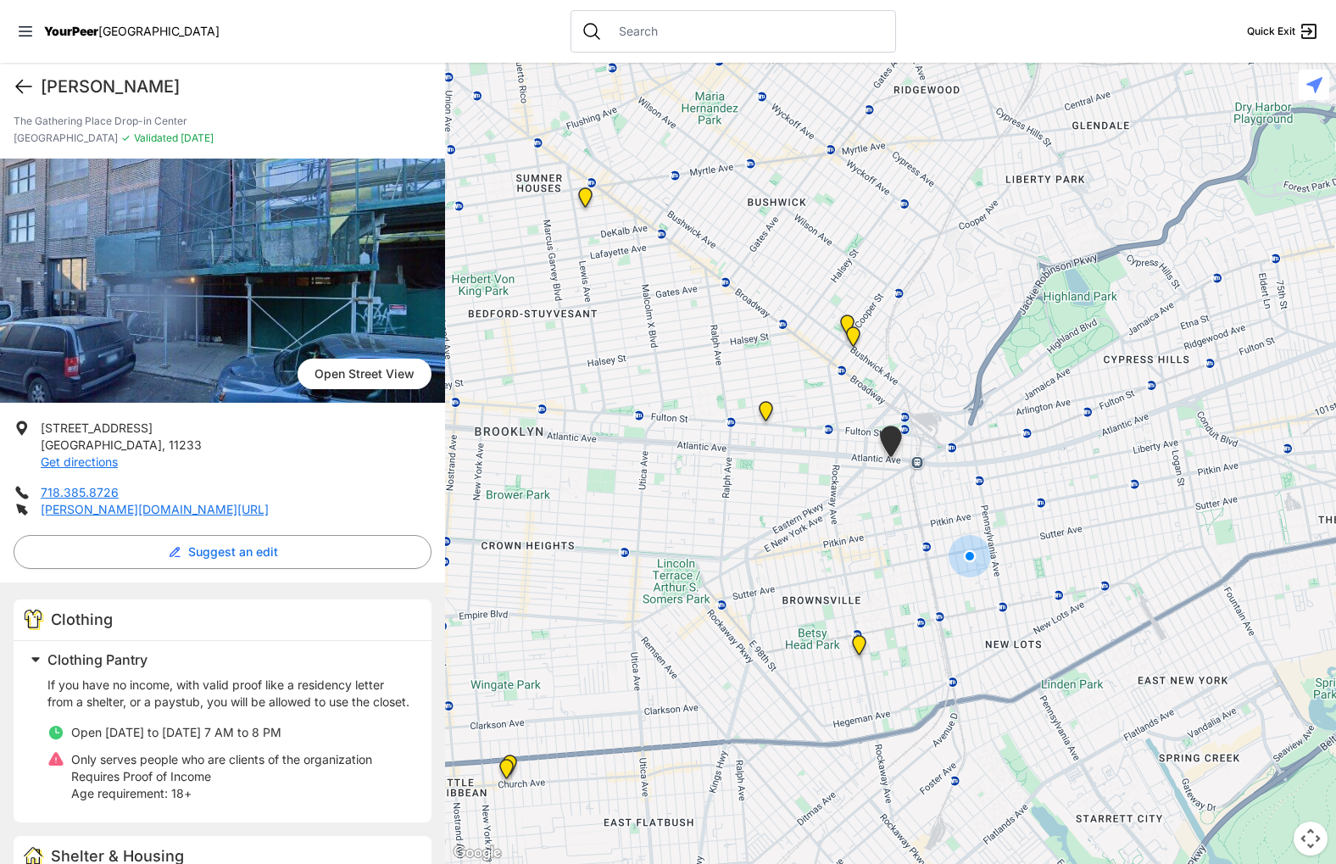 The width and height of the screenshot is (1336, 864). Describe the element at coordinates (859, 648) in the screenshot. I see `div: Brooklyn DYCD Youth Drop-in Center` at that location.